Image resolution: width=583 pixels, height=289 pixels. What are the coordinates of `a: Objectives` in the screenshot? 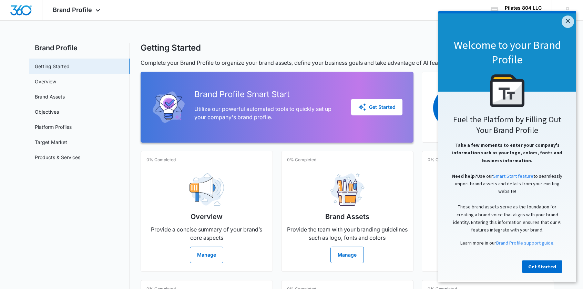 It's located at (47, 112).